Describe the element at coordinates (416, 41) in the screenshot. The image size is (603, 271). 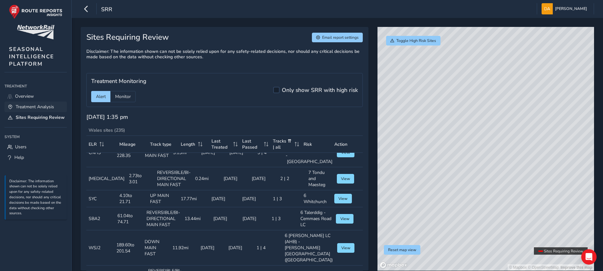
I see `span: Toggle High Risk Sites` at that location.